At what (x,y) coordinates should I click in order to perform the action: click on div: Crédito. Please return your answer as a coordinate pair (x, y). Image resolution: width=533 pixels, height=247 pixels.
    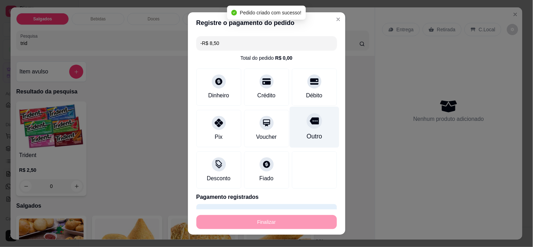
    Looking at the image, I should click on (266, 95).